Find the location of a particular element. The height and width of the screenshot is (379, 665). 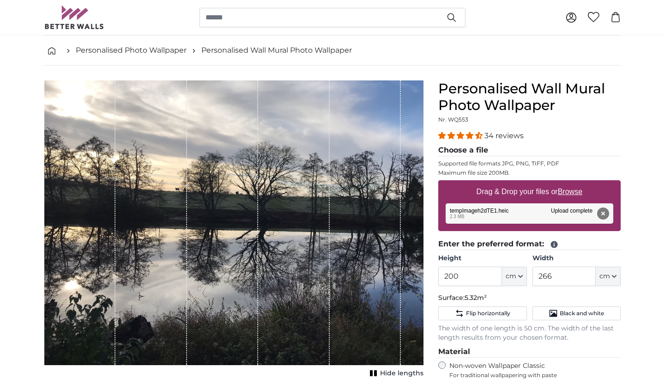

p: The width of one length is 50 cm. The width of the last length results from your chosen format. is located at coordinates (529, 333).